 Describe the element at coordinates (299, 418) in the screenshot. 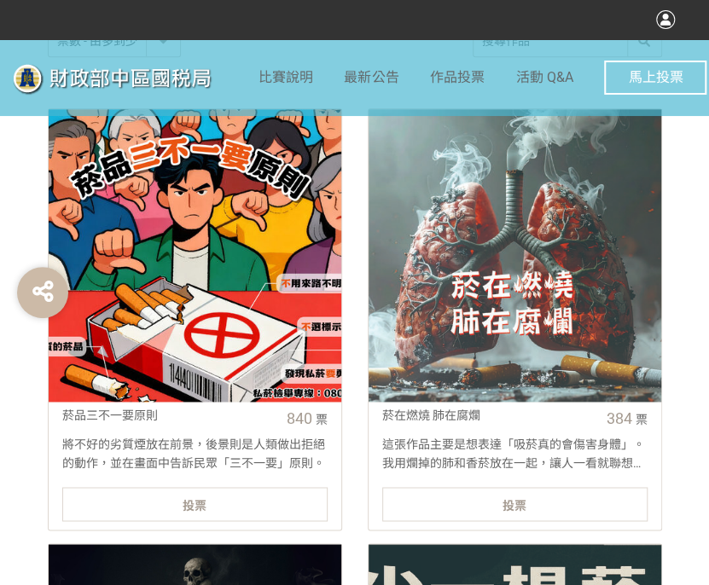

I see `span: 840` at that location.